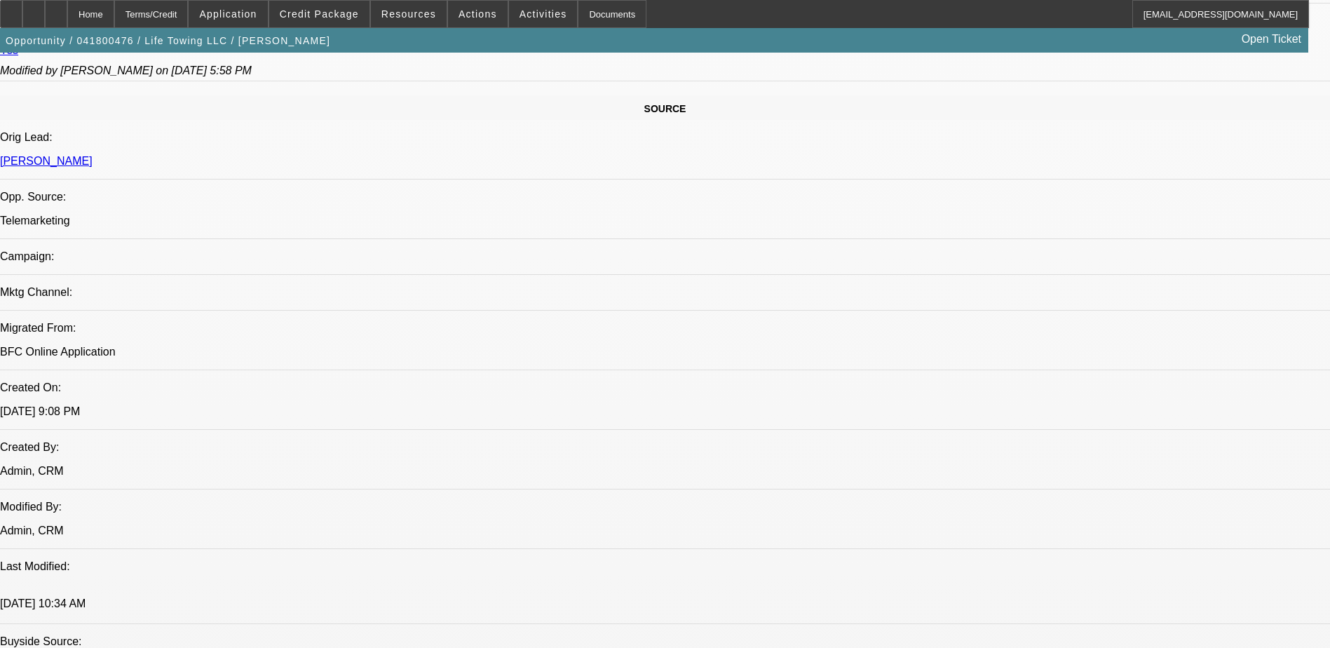 The image size is (1330, 648). What do you see at coordinates (319, 14) in the screenshot?
I see `button: Credit Package` at bounding box center [319, 14].